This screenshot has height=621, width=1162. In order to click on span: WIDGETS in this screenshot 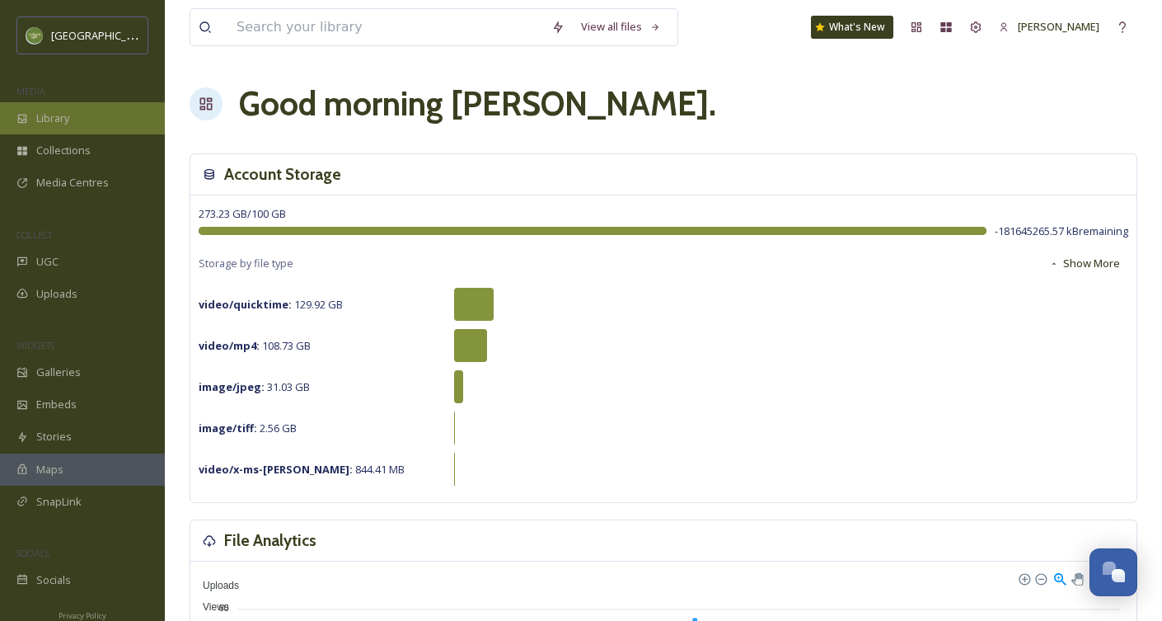, I will do `click(35, 345)`.